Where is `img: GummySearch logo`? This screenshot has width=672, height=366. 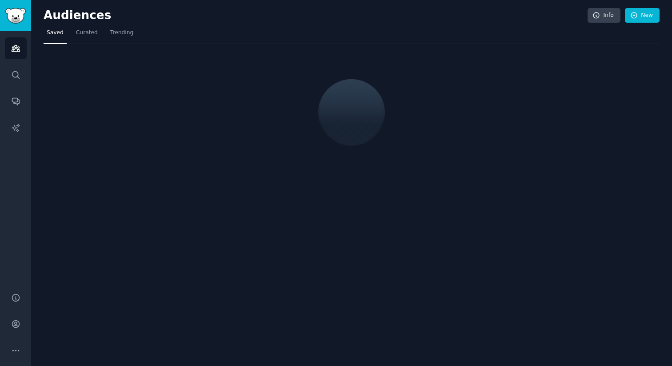
img: GummySearch logo is located at coordinates (16, 16).